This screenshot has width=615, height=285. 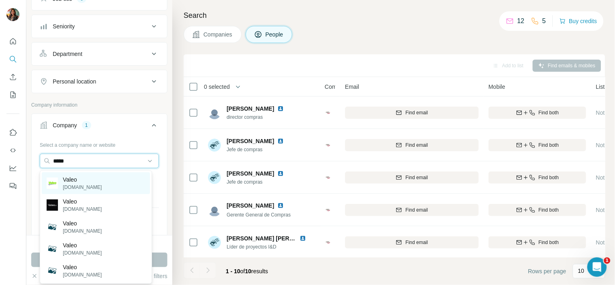 I want to click on div: Seniority, so click(x=64, y=26).